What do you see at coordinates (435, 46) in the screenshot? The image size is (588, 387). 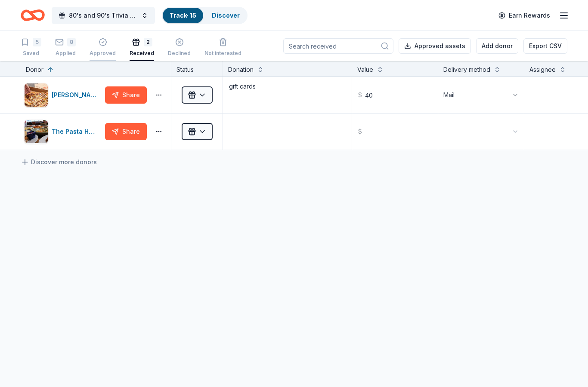 I see `button: Approved assets` at bounding box center [435, 46].